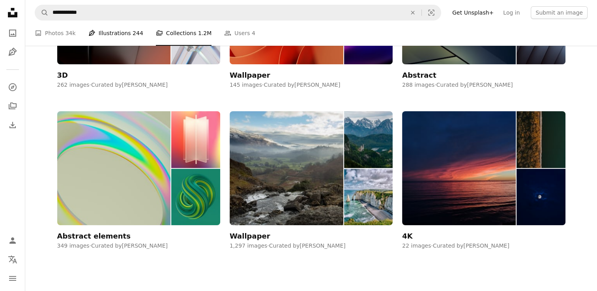 This screenshot has height=291, width=597. I want to click on a: Get Unsplash+, so click(472, 13).